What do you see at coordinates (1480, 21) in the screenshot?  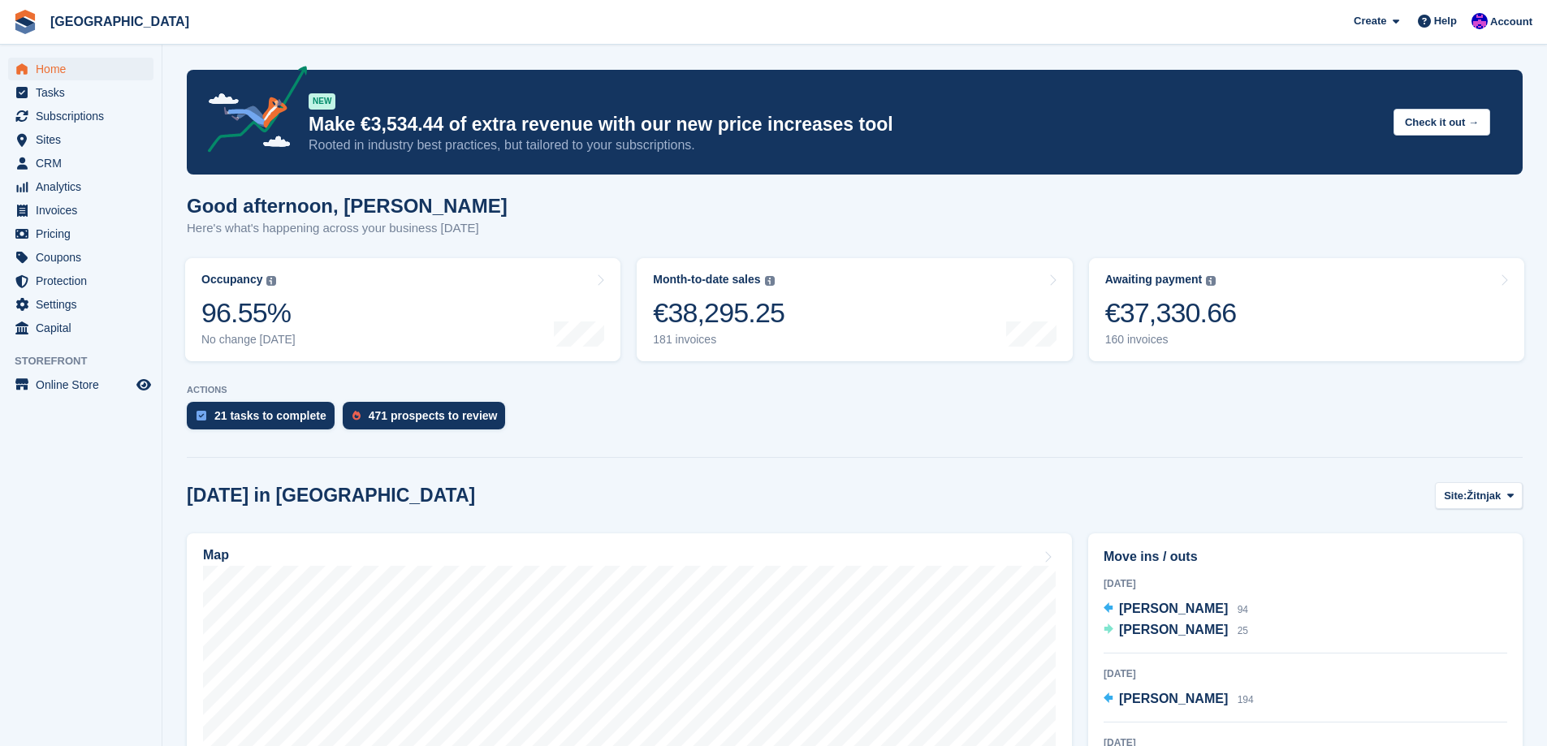 I see `img: Ivan Gačić` at bounding box center [1480, 21].